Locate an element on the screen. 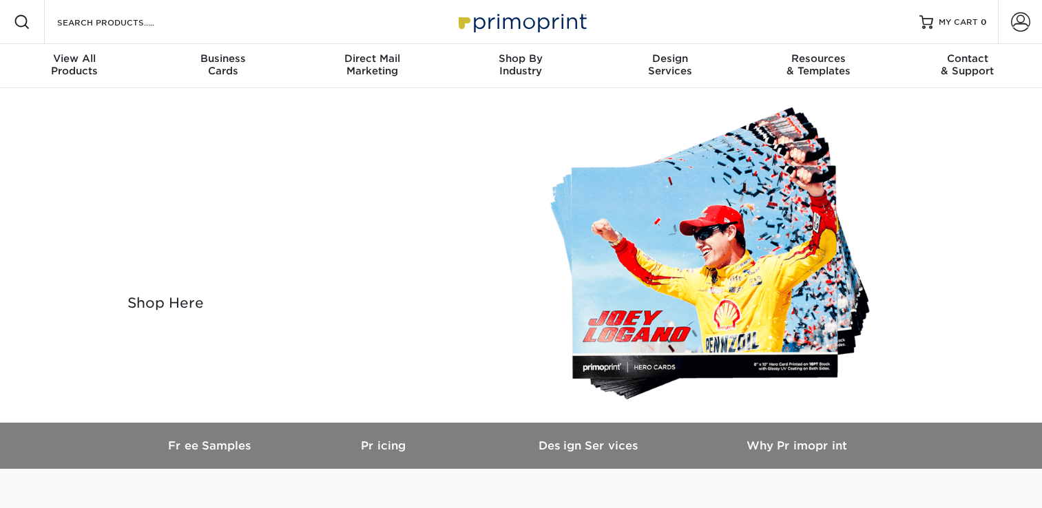 This screenshot has width=1042, height=508. a: Contact& Support is located at coordinates (968, 66).